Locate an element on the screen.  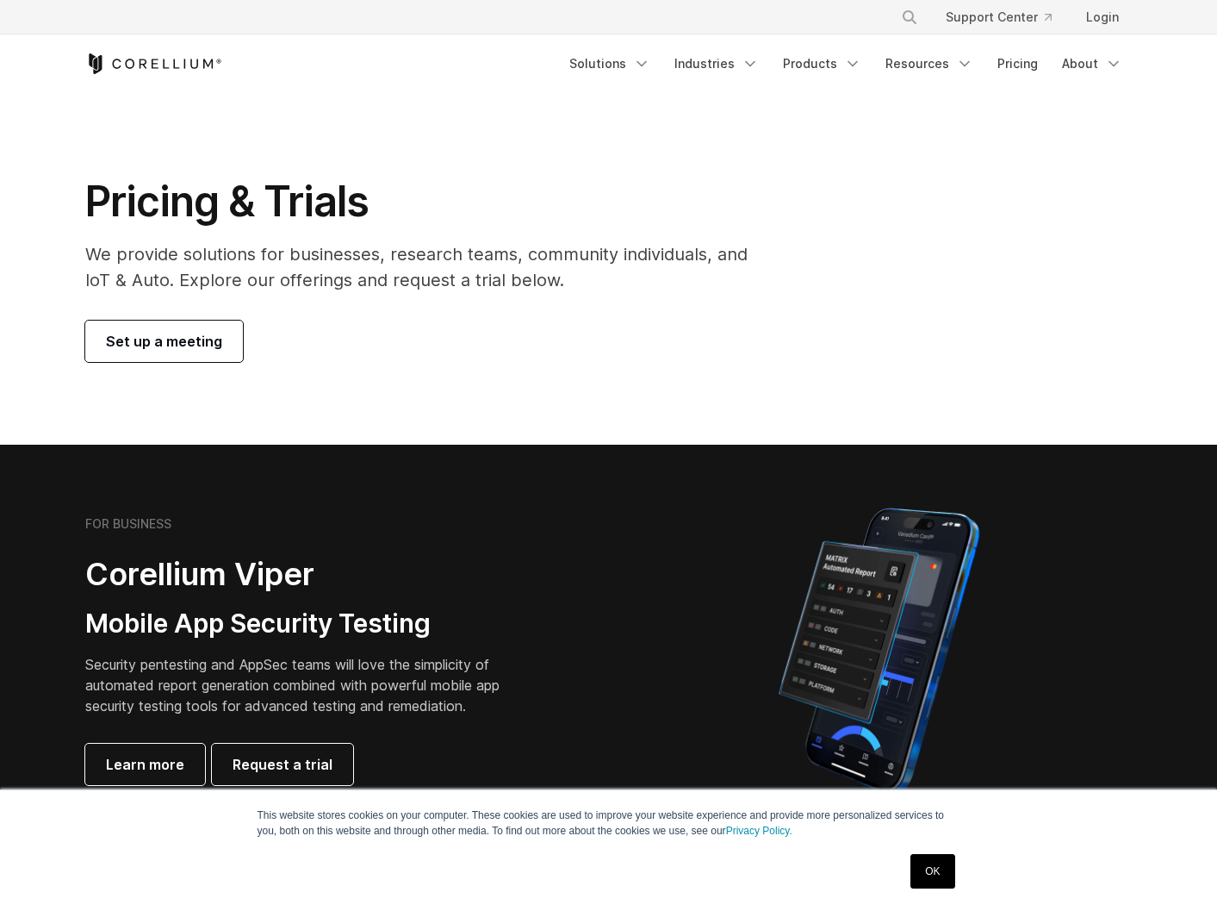
h2: Corellium Viper is located at coordinates (306, 574).